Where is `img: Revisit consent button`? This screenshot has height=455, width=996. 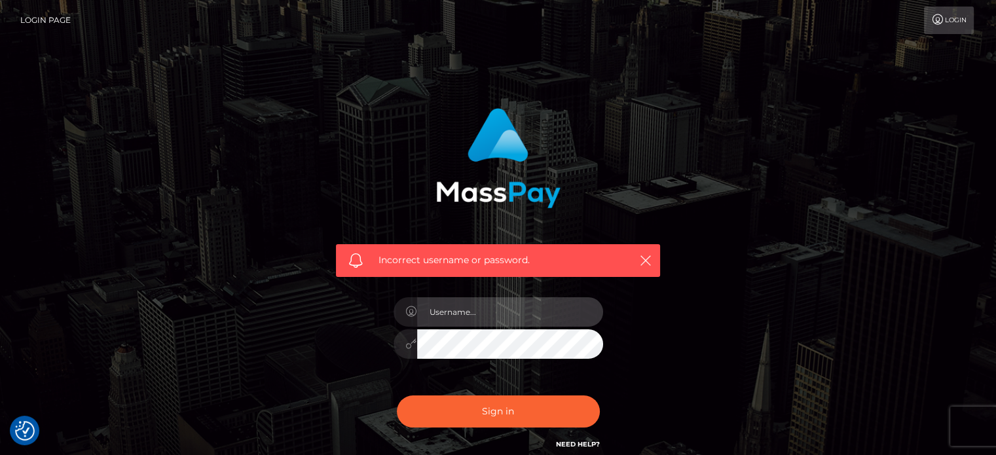 img: Revisit consent button is located at coordinates (25, 431).